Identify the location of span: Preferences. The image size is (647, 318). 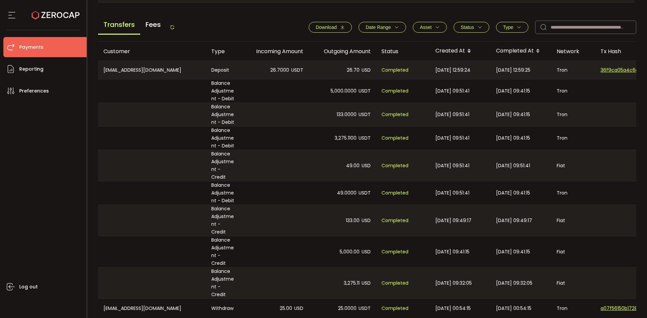
(34, 91).